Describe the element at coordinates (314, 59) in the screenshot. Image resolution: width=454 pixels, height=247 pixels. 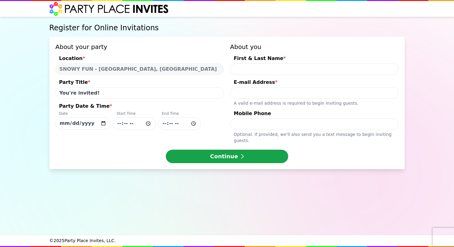
I see `div: First & Last Name` at that location.